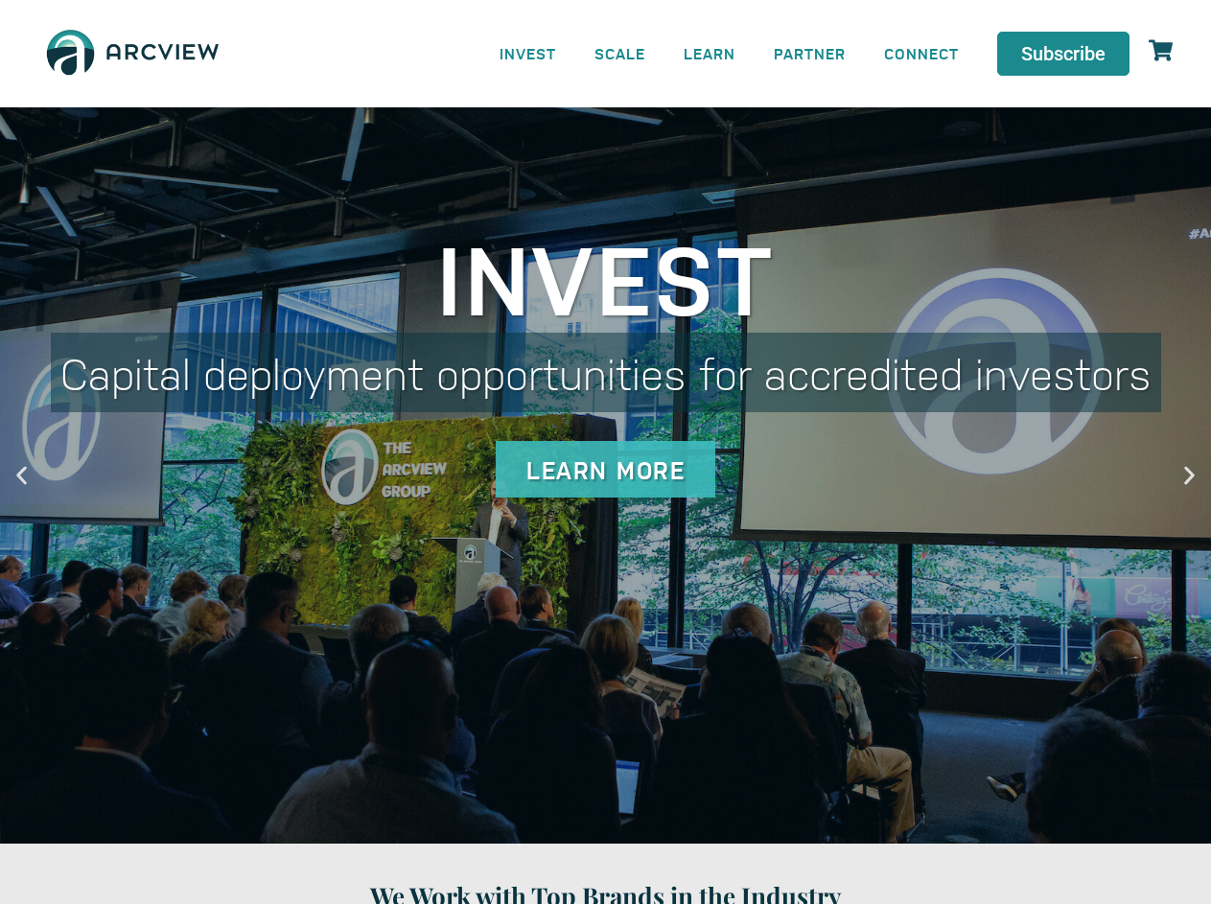 This screenshot has width=1211, height=904. What do you see at coordinates (21, 474) in the screenshot?
I see `div: Previous slide` at bounding box center [21, 474].